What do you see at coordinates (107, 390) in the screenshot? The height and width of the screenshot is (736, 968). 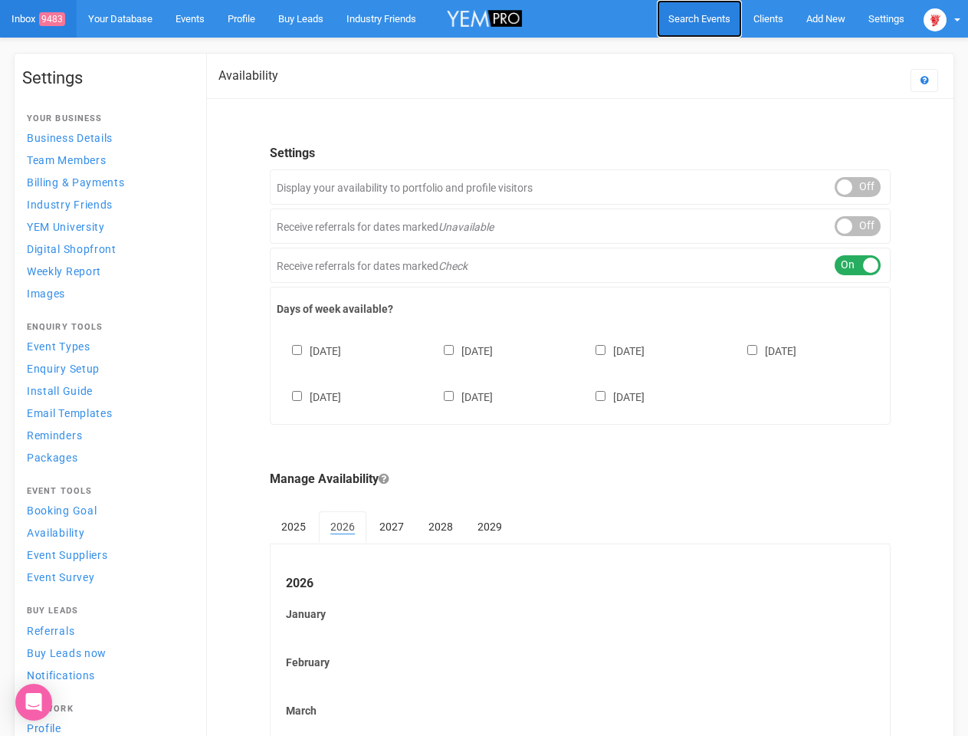 I see `a: Install Guide` at bounding box center [107, 390].